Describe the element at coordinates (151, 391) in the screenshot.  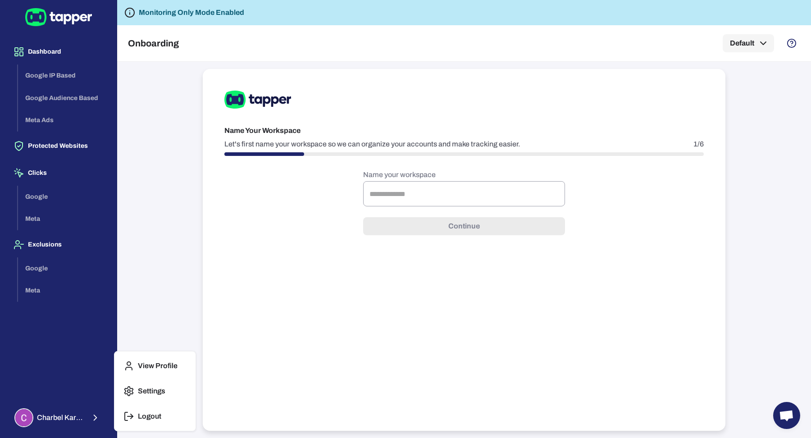
I see `p: Settings` at that location.